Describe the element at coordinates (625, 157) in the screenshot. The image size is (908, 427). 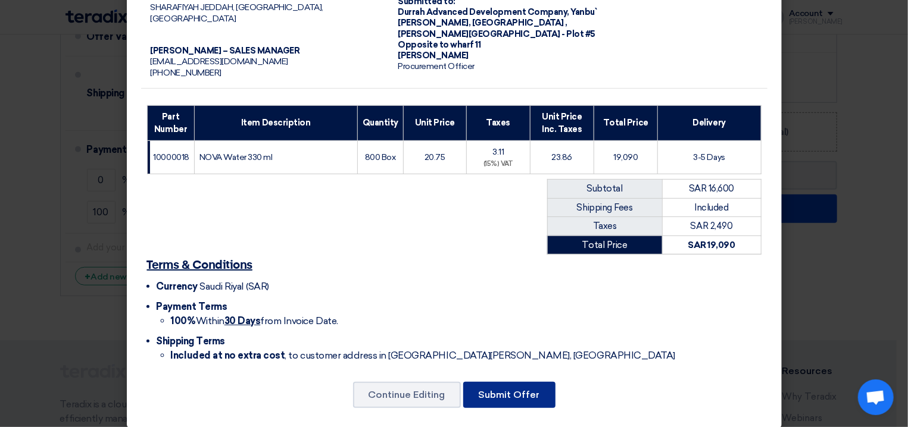
I see `span: 19,090` at that location.